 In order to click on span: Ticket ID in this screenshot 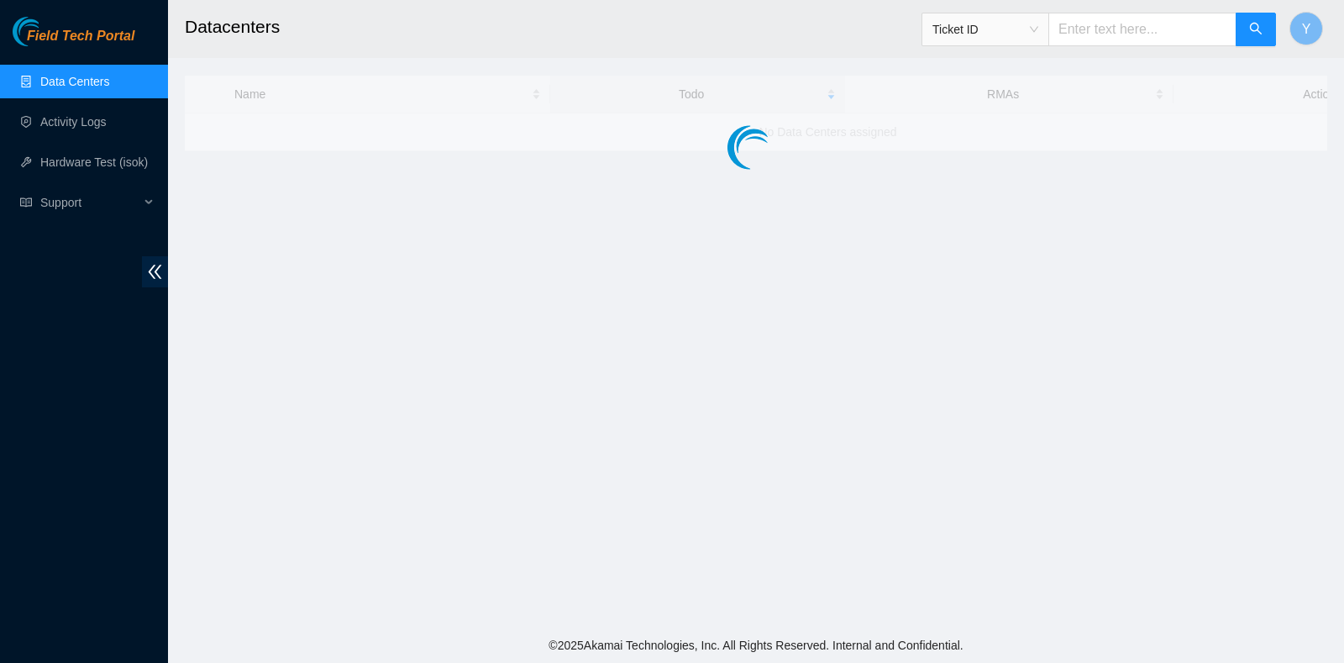, I will do `click(985, 29)`.